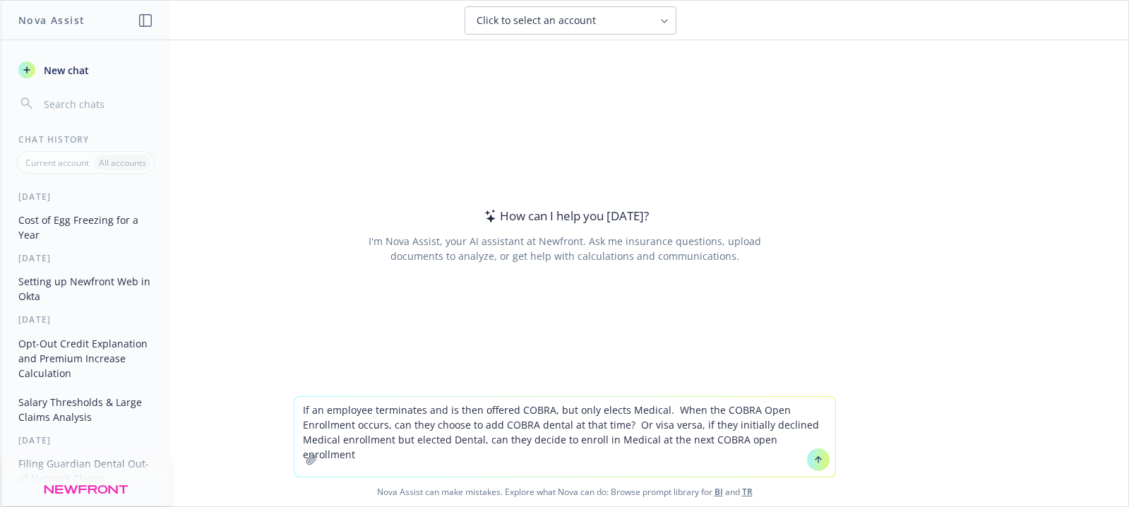  I want to click on span: New chat, so click(65, 70).